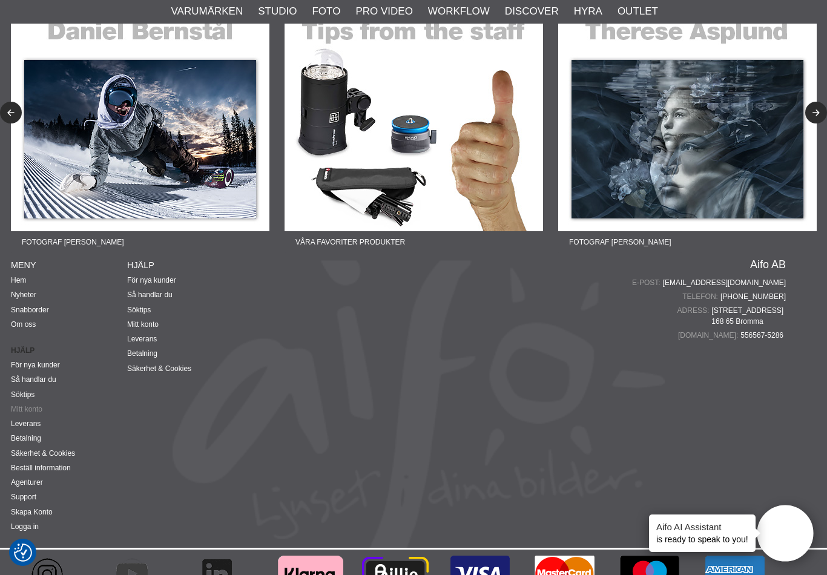 This screenshot has height=575, width=827. Describe the element at coordinates (459, 12) in the screenshot. I see `a: Workflow` at that location.